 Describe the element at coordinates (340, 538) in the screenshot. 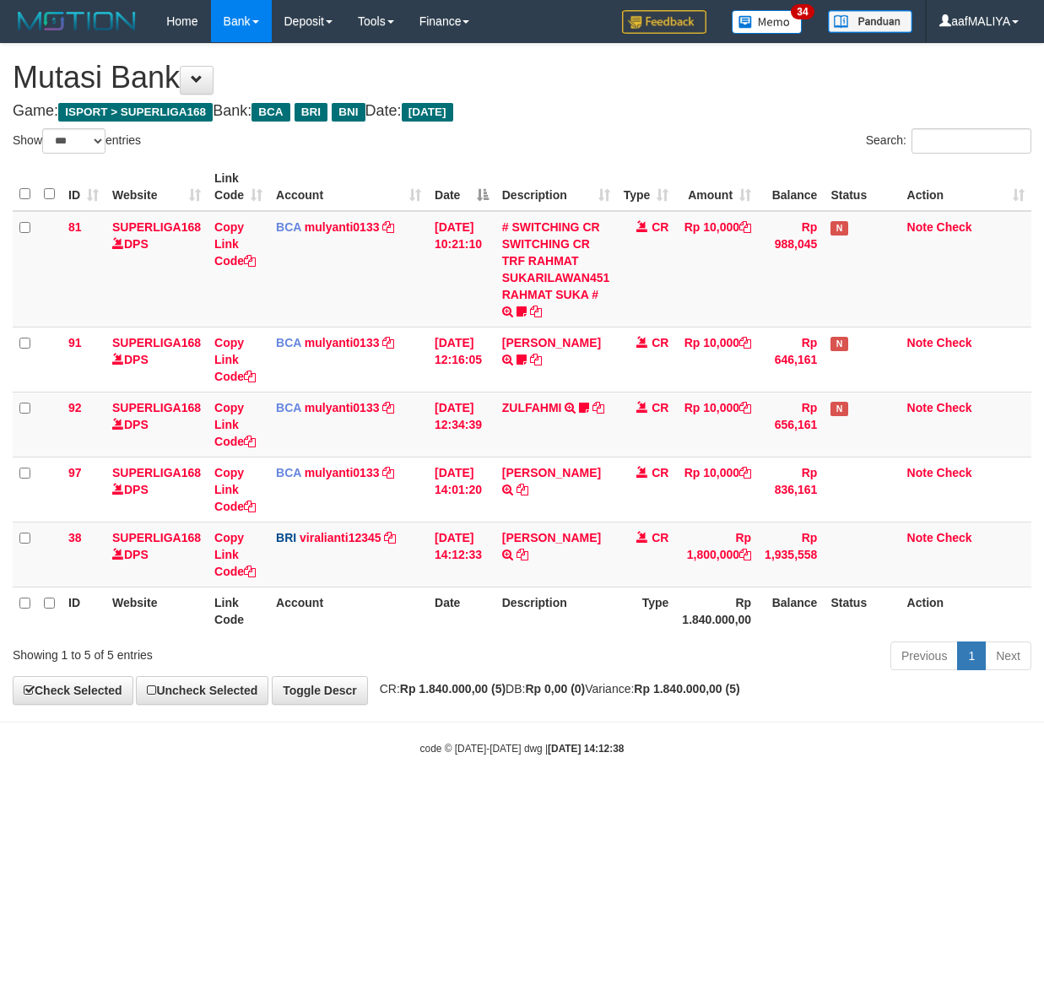

I see `a: viralianti12345` at that location.